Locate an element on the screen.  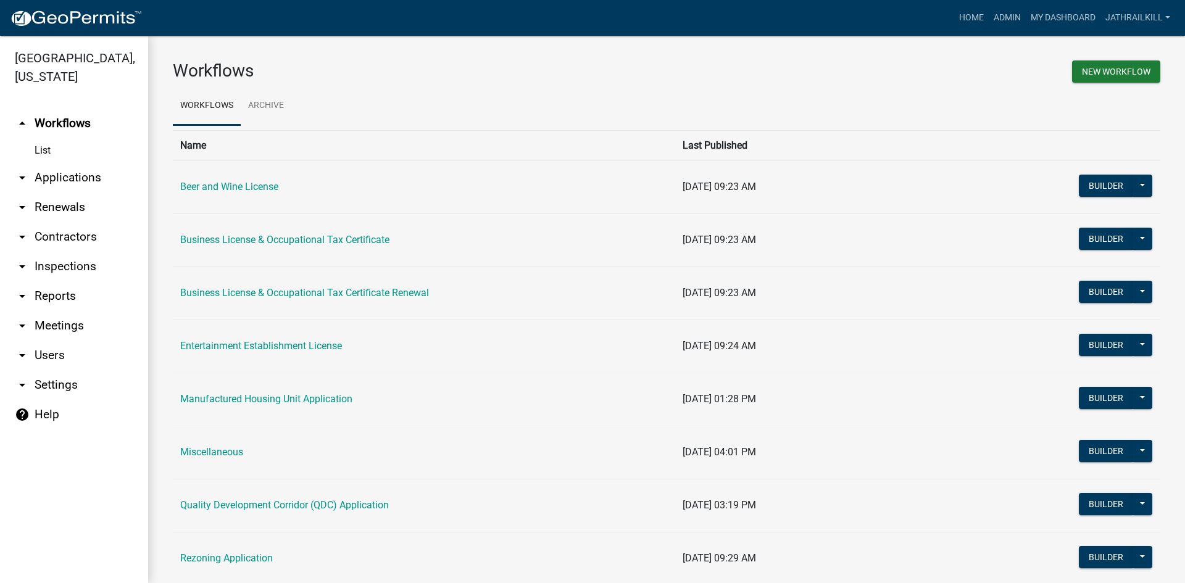
a: My Dashboard is located at coordinates (1062, 18).